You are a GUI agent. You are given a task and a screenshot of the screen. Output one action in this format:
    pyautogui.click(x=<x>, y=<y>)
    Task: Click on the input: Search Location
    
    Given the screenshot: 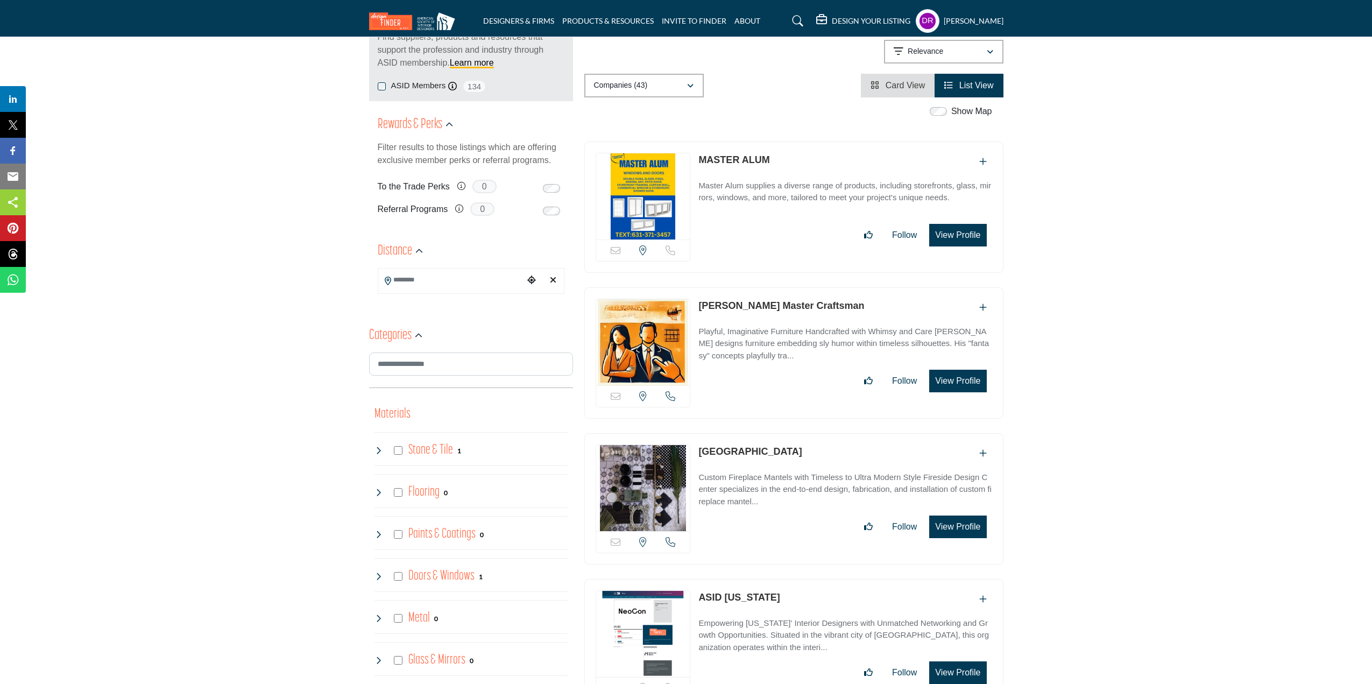 What is the action you would take?
    pyautogui.click(x=451, y=279)
    